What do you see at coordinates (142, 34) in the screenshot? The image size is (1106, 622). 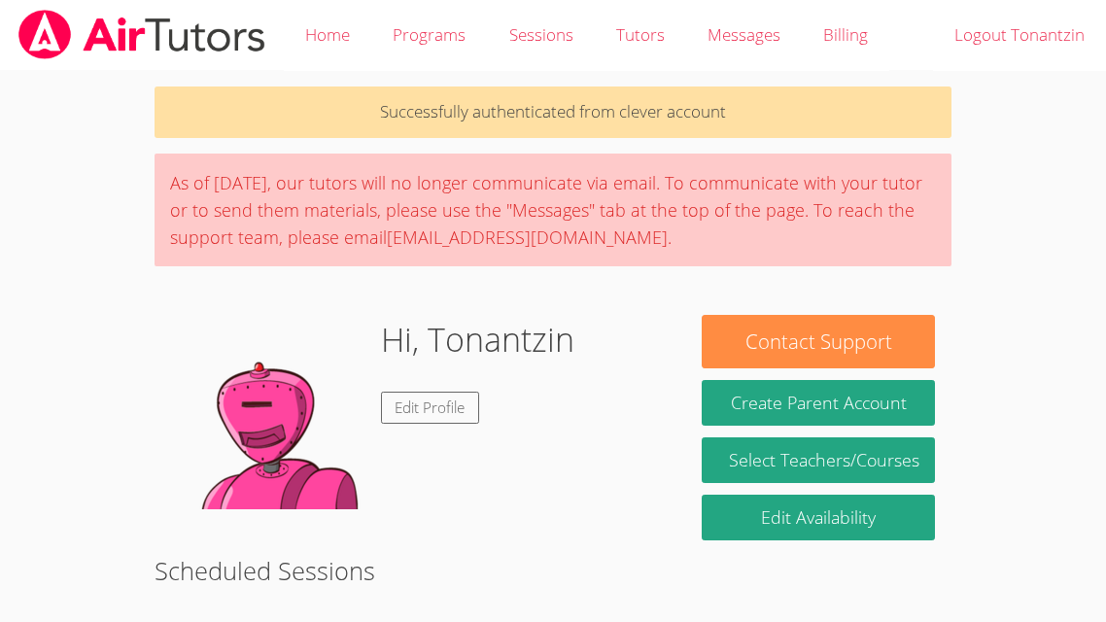 I see `img: airtutors_banner-c4298cdbf04f3fff15de1276eac7730deb9818008684d7c2e4769d2f7ddbe033.png` at bounding box center [142, 34].